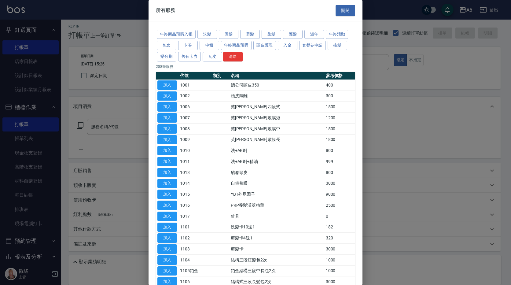 The image size is (511, 285). I want to click on td: 1800, so click(340, 140).